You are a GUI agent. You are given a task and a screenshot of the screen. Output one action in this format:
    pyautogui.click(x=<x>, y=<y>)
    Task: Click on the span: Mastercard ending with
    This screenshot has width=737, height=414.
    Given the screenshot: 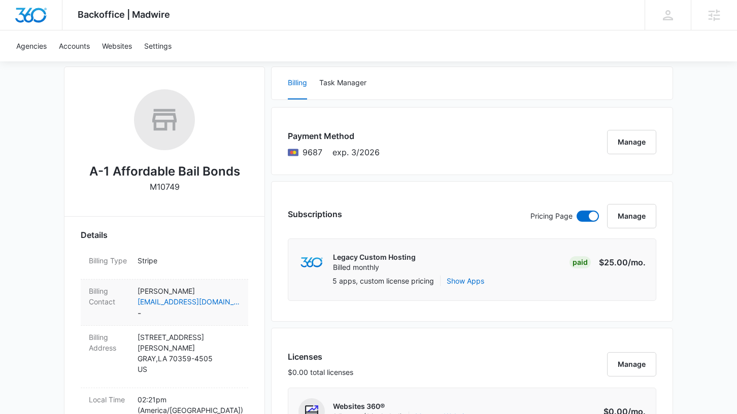 What is the action you would take?
    pyautogui.click(x=312, y=152)
    